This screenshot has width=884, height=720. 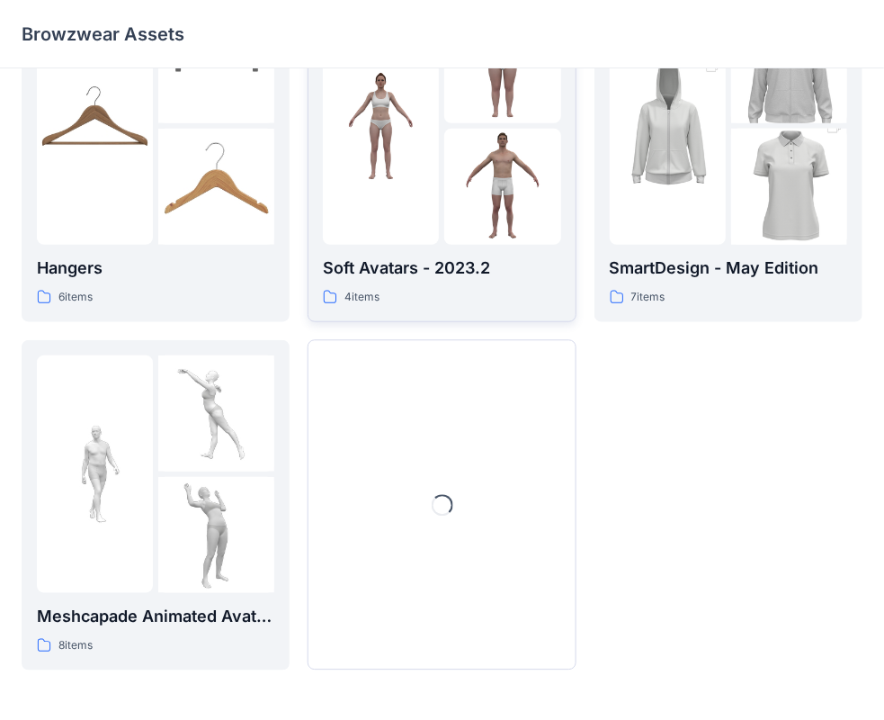 What do you see at coordinates (729, 268) in the screenshot?
I see `p: SmartDesign - May Edition` at bounding box center [729, 268].